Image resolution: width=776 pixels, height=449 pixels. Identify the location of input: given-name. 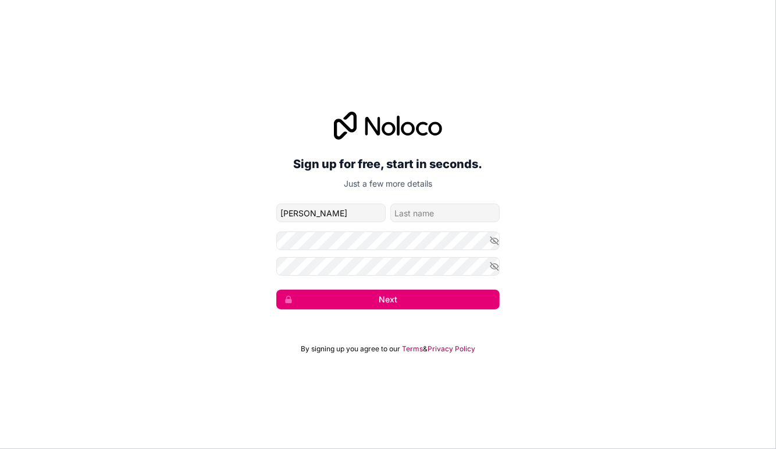
(331, 213).